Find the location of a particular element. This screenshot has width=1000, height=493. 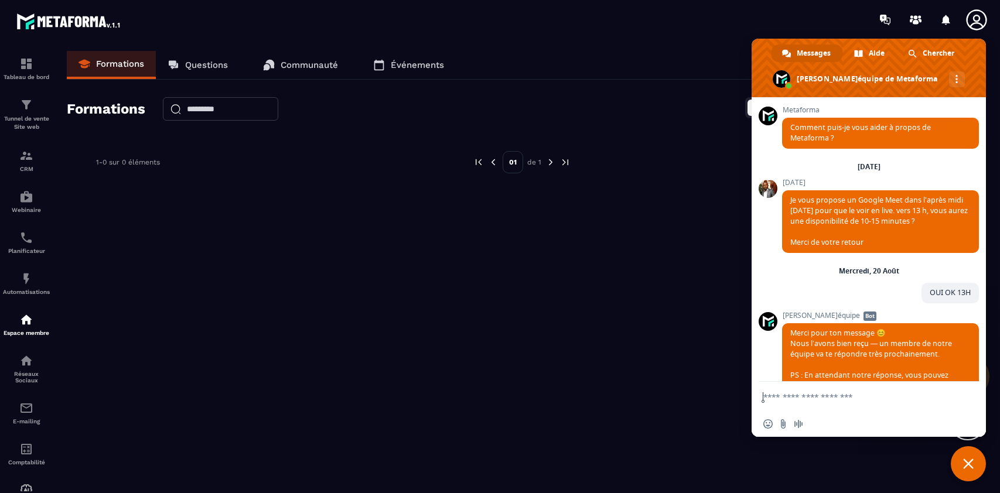

span: Messages is located at coordinates (814, 53).